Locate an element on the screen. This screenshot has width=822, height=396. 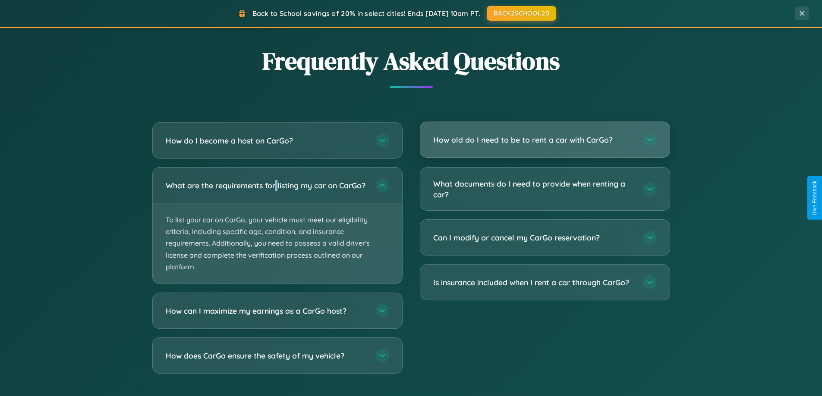
h3: How do I become a host on CarGo? is located at coordinates (266, 141).